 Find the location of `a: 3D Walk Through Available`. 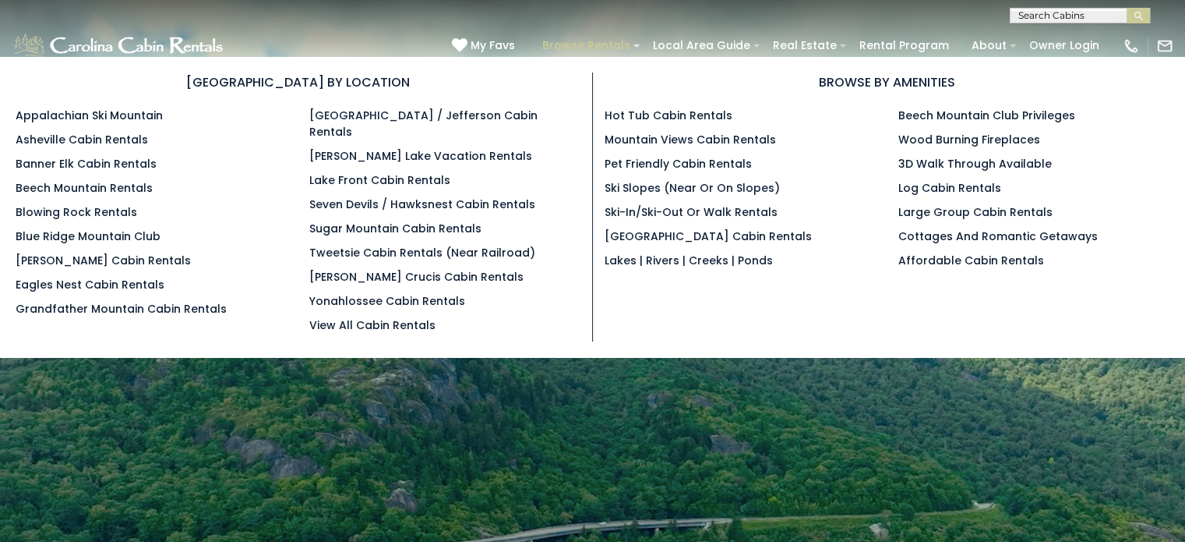

a: 3D Walk Through Available is located at coordinates (975, 164).